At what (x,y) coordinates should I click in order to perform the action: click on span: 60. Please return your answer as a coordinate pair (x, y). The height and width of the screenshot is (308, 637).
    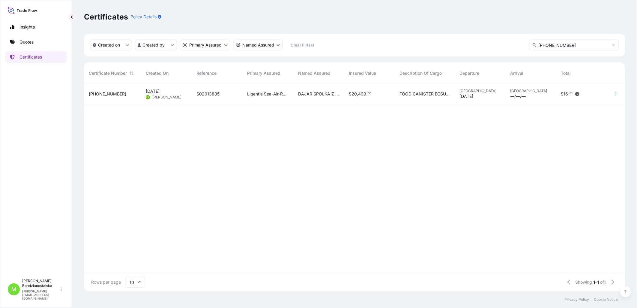
    Looking at the image, I should click on (370, 93).